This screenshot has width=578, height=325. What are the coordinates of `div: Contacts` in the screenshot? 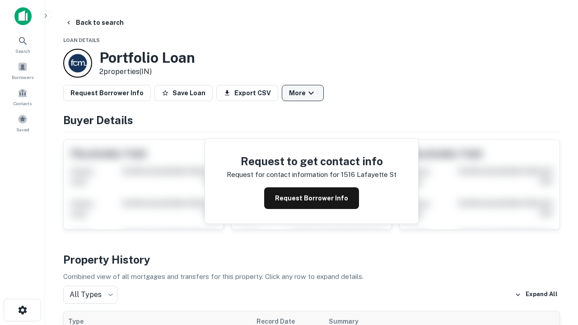 It's located at (23, 97).